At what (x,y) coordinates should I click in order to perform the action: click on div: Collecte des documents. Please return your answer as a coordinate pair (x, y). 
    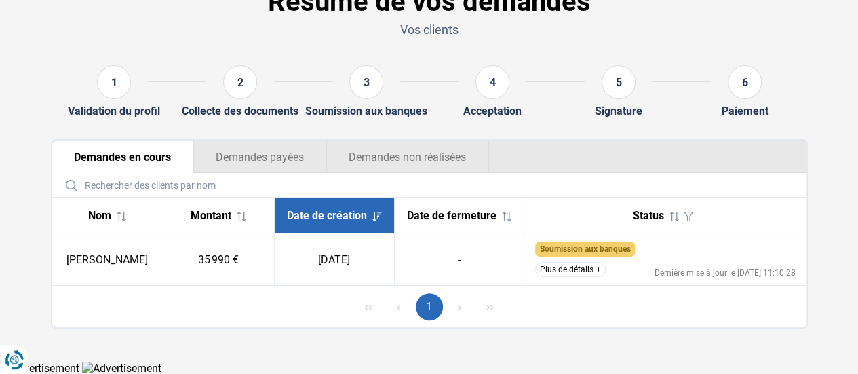
    Looking at the image, I should click on (240, 111).